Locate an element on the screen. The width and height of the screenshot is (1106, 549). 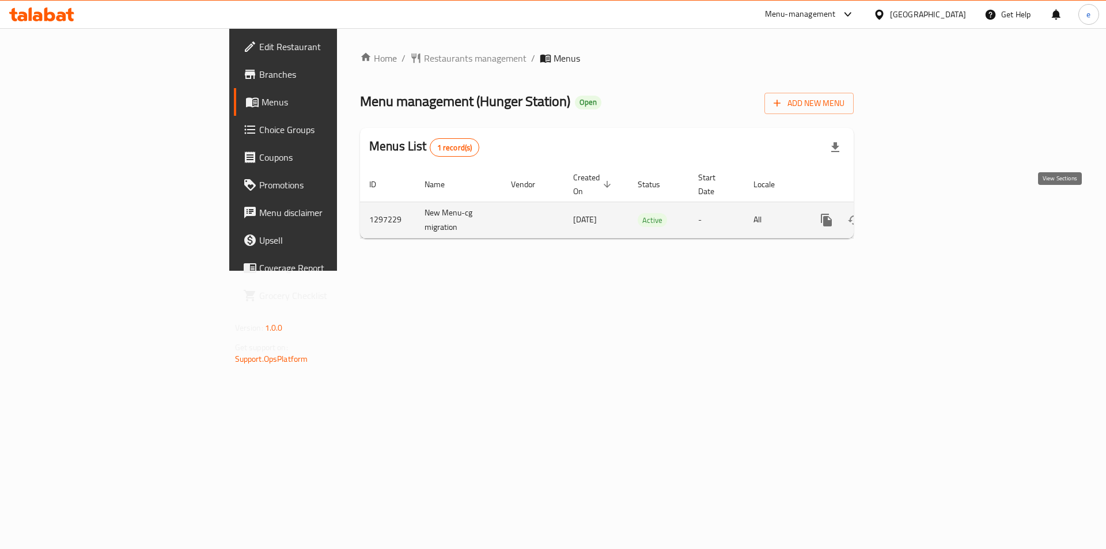
a: Coverage Report is located at coordinates (324, 268).